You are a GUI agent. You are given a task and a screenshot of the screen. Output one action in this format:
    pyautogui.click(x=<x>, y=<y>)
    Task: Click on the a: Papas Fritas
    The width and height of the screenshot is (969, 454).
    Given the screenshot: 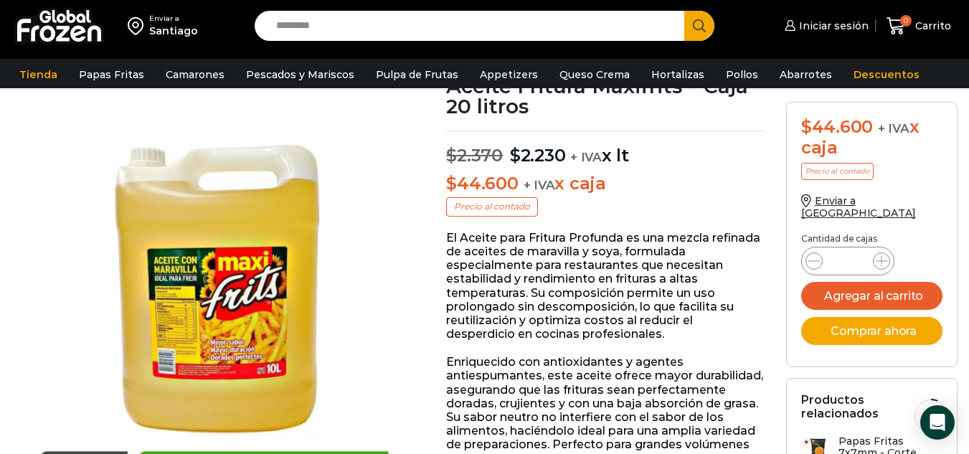 What is the action you would take?
    pyautogui.click(x=111, y=75)
    